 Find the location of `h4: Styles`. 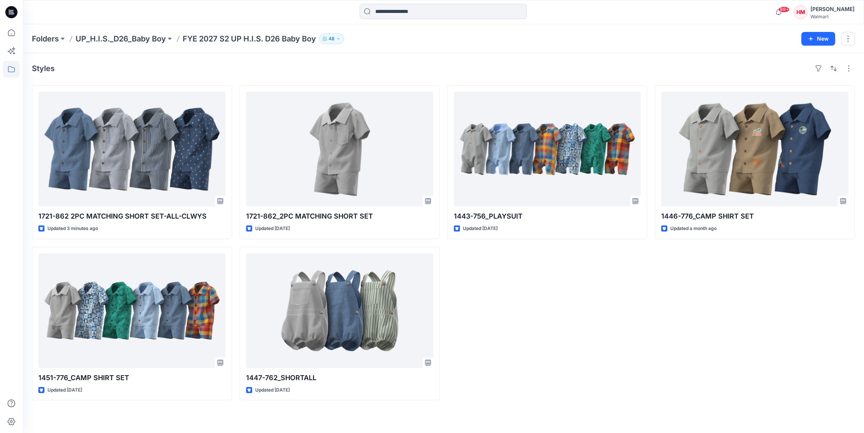

h4: Styles is located at coordinates (43, 68).